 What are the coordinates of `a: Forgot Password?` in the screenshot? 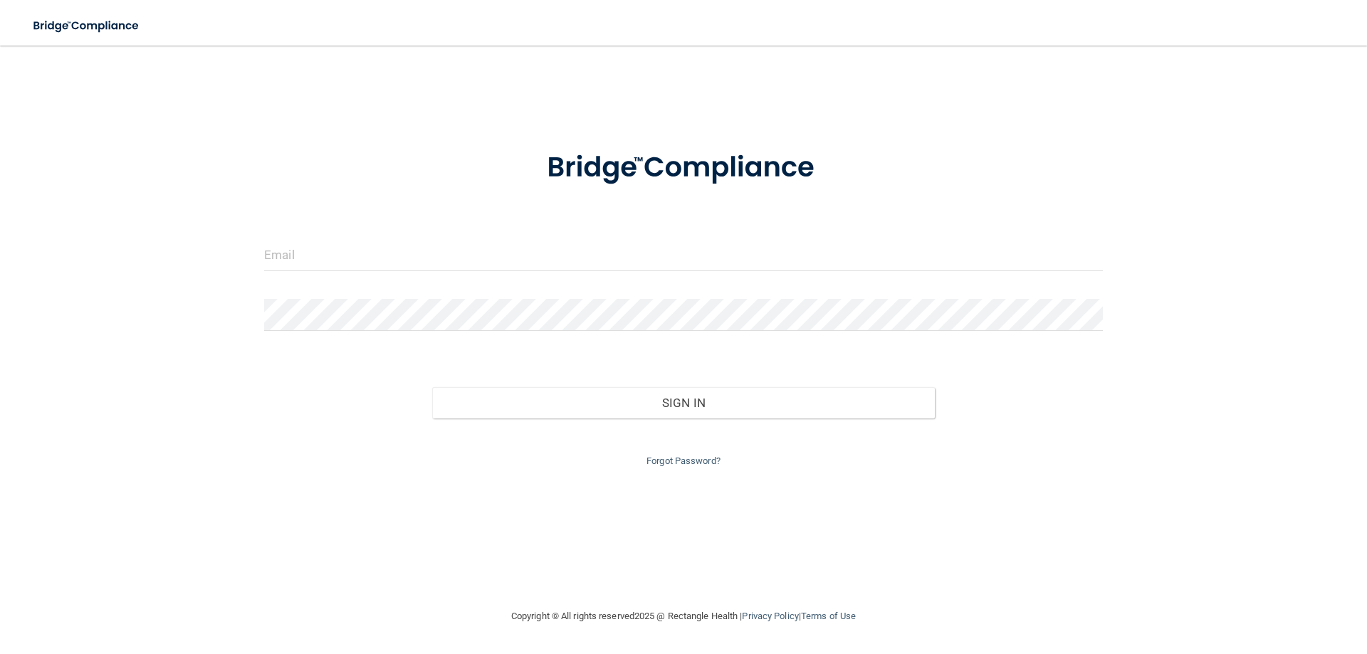 It's located at (684, 461).